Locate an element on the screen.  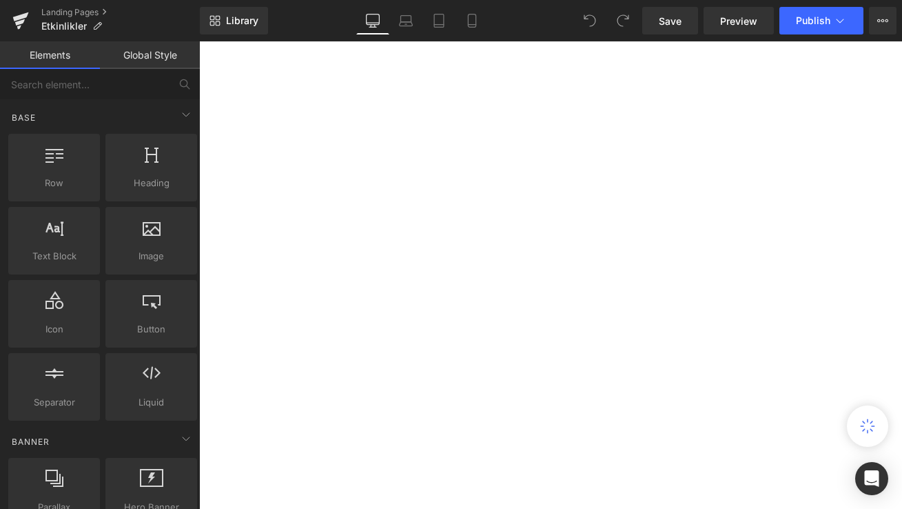
span: Preview is located at coordinates (739, 21).